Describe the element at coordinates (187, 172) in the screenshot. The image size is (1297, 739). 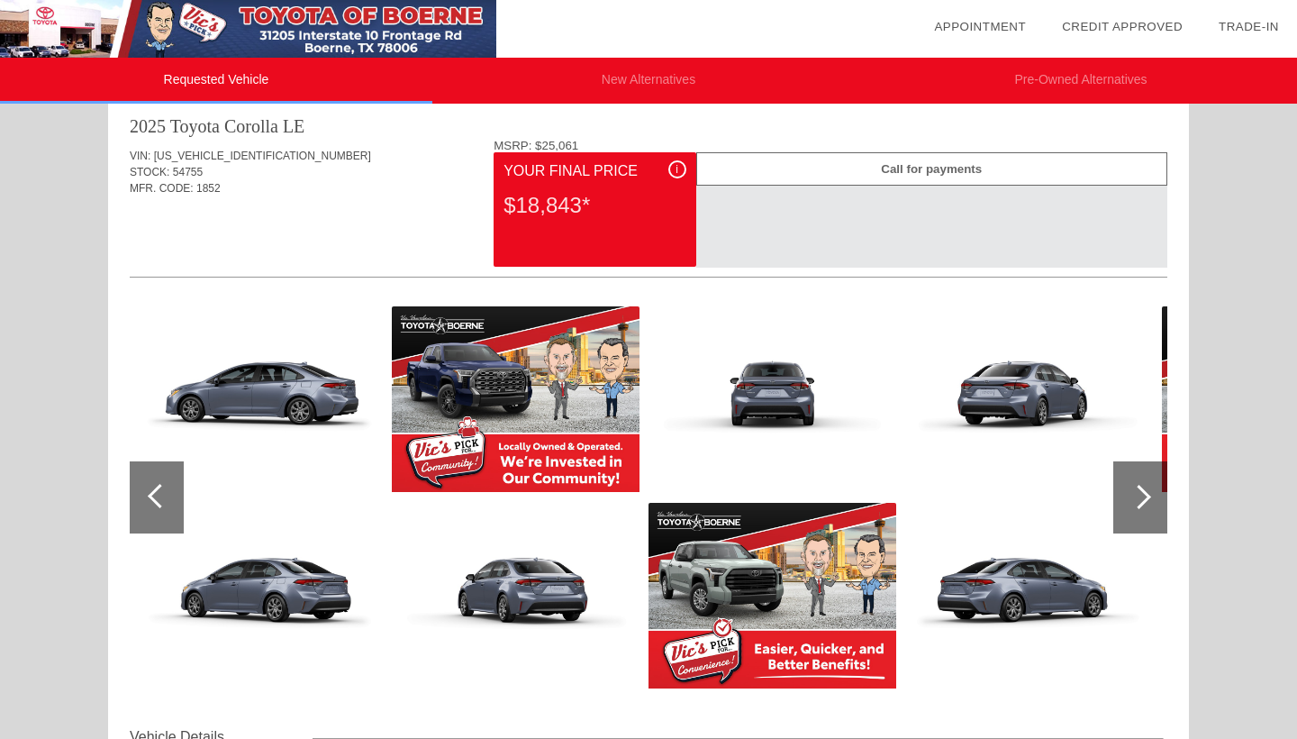
I see `span: 54755` at that location.